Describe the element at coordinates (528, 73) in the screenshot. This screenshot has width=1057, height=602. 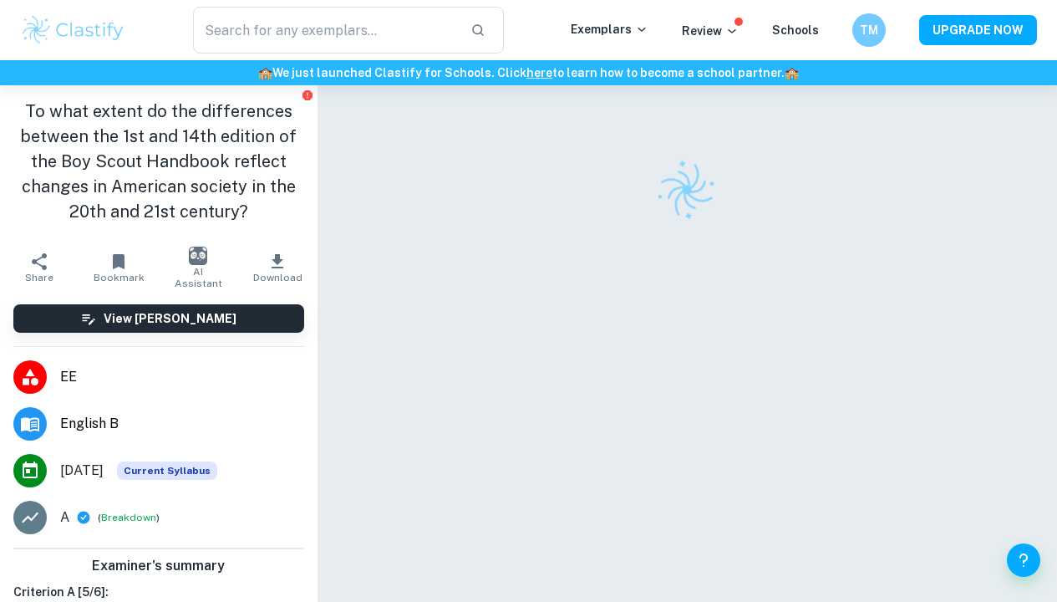
I see `h6: We just launched Clastify for Schools. Click to learn how to become a school partner.` at that location.